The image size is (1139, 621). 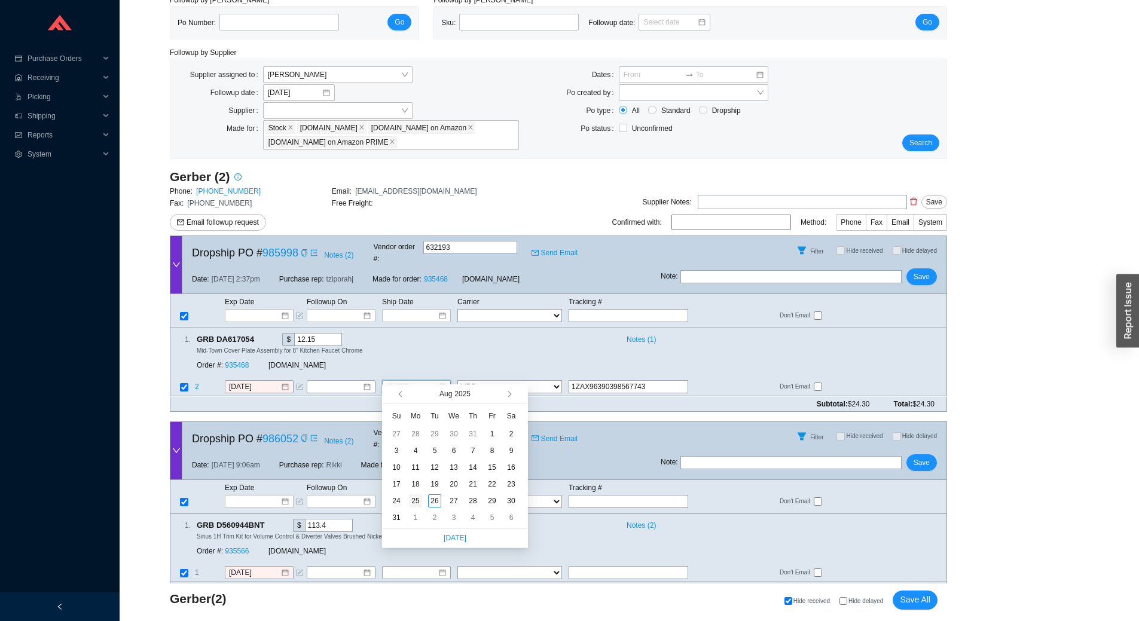 I want to click on div: 2, so click(x=435, y=518).